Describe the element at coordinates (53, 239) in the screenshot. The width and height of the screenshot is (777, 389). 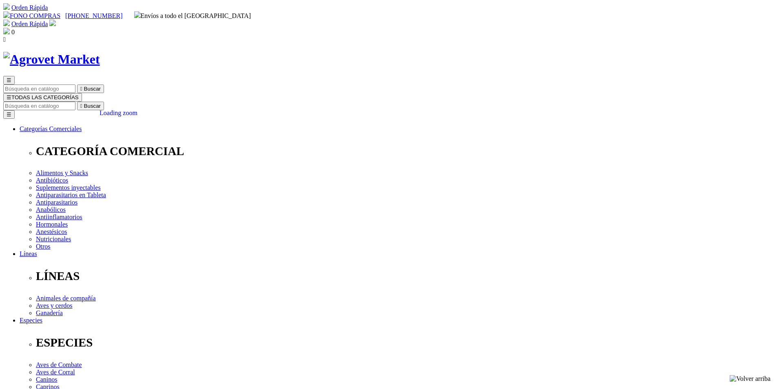
I see `span: Nutricionales` at that location.